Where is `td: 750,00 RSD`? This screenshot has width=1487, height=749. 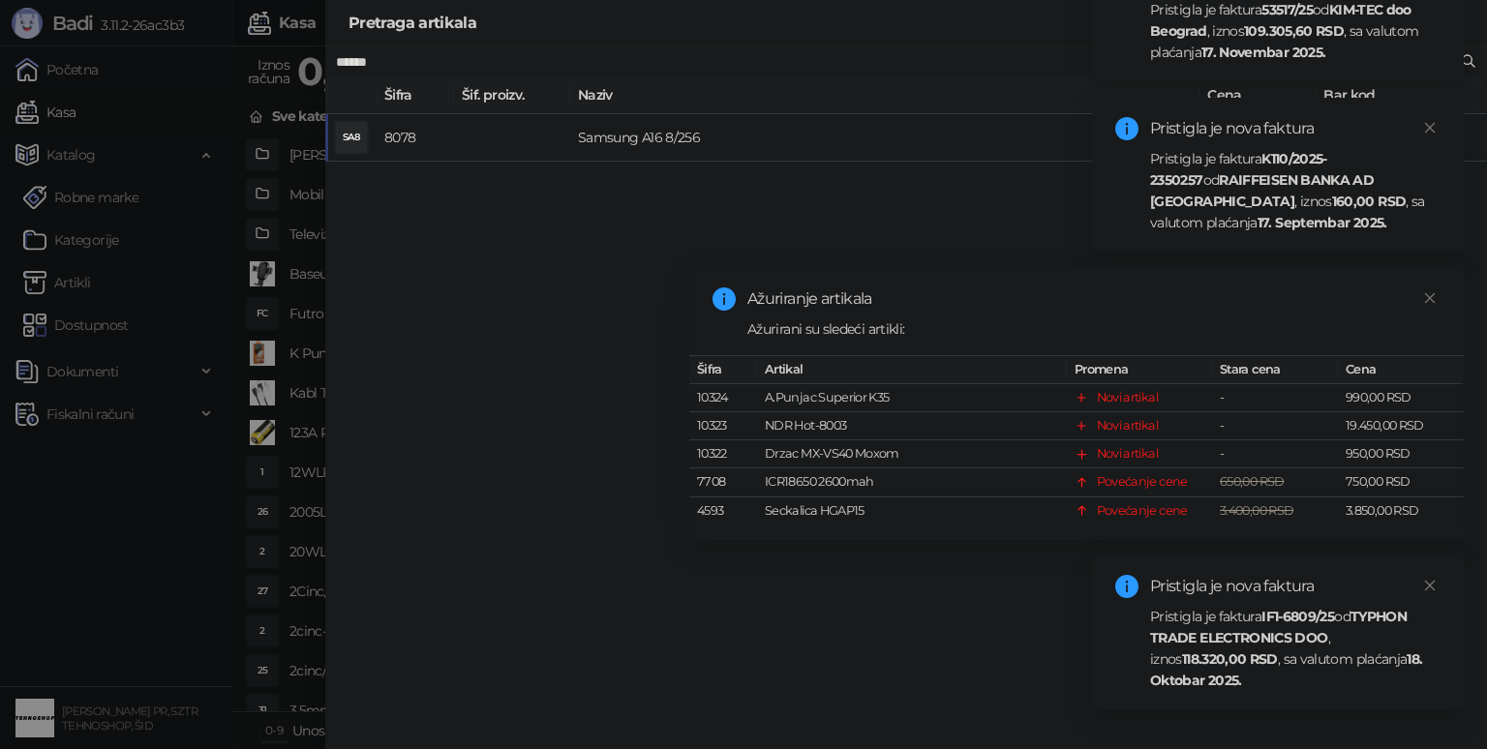
td: 750,00 RSD is located at coordinates (1401, 482).